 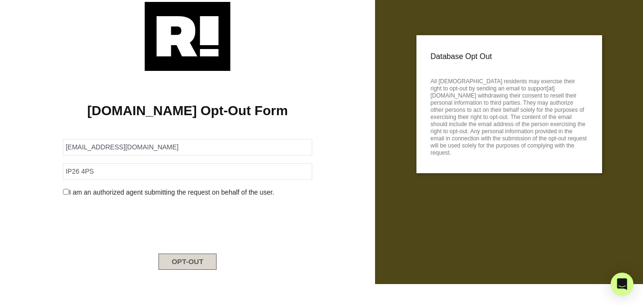 What do you see at coordinates (187, 192) in the screenshot?
I see `div: I am an authorized agent submitting the request on behalf of the user.` at bounding box center [187, 192].